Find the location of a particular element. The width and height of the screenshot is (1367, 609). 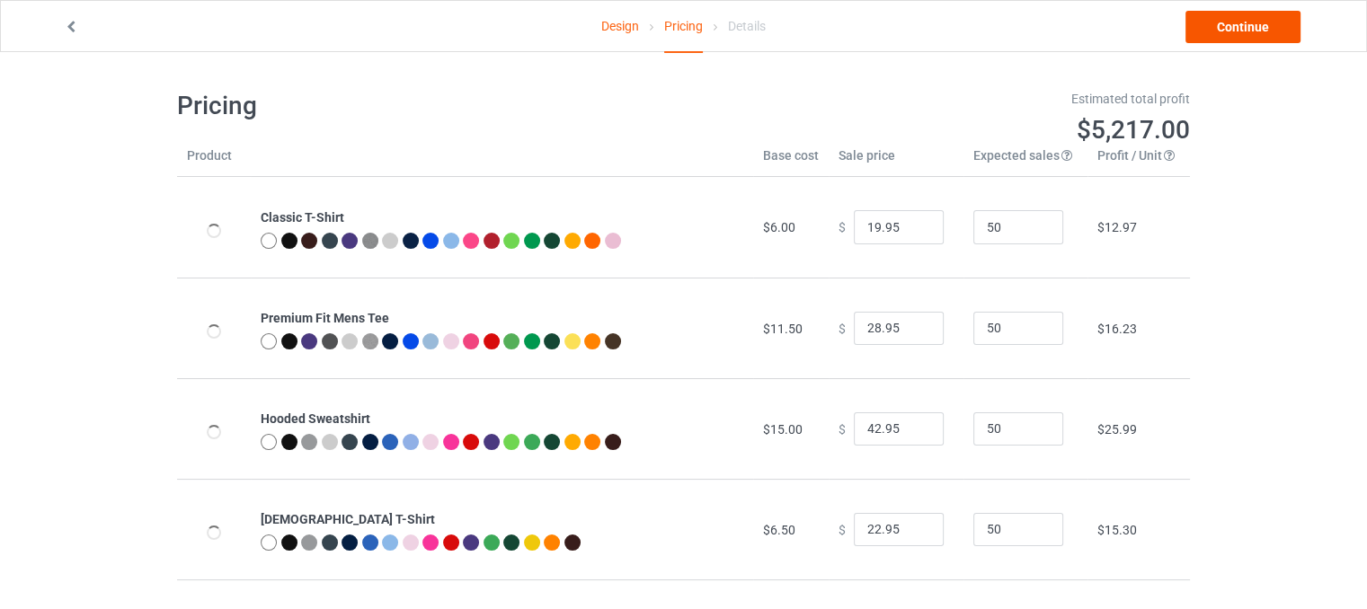

span: $6.00 is located at coordinates (779, 227).